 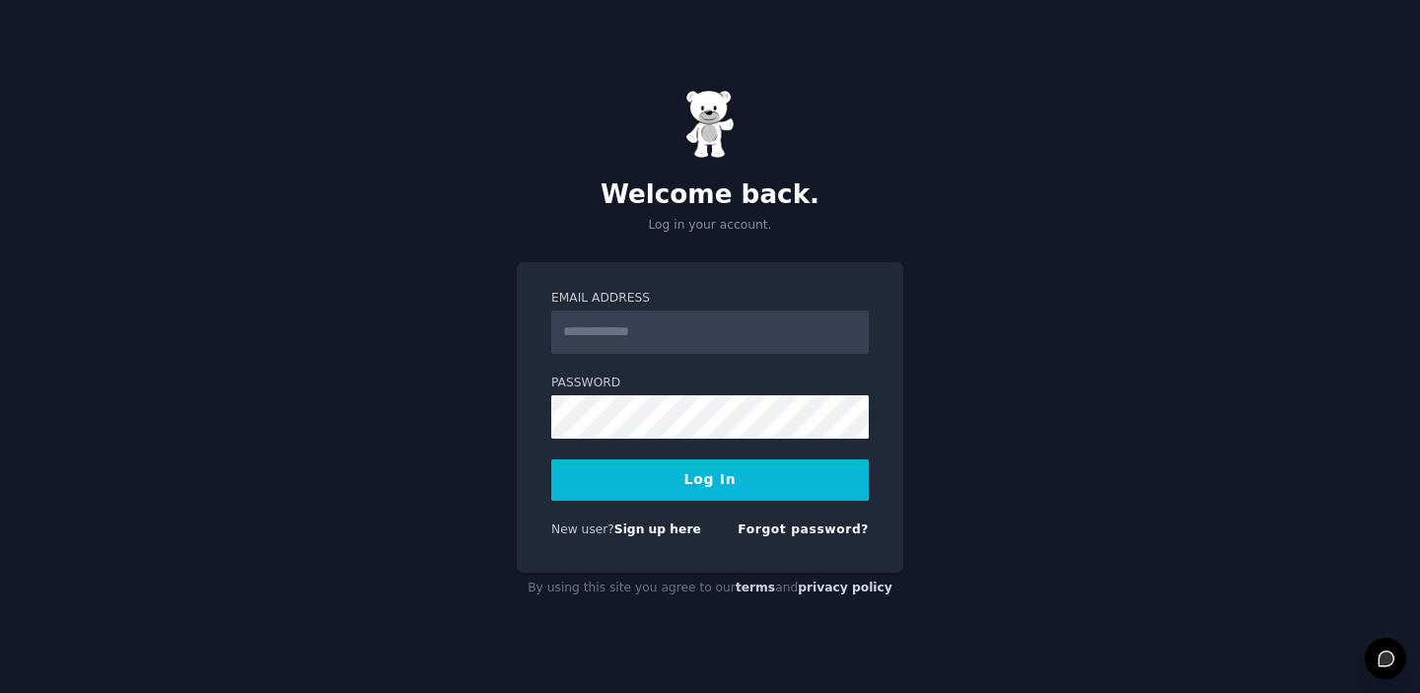 I want to click on img: Gummy Bear, so click(x=710, y=124).